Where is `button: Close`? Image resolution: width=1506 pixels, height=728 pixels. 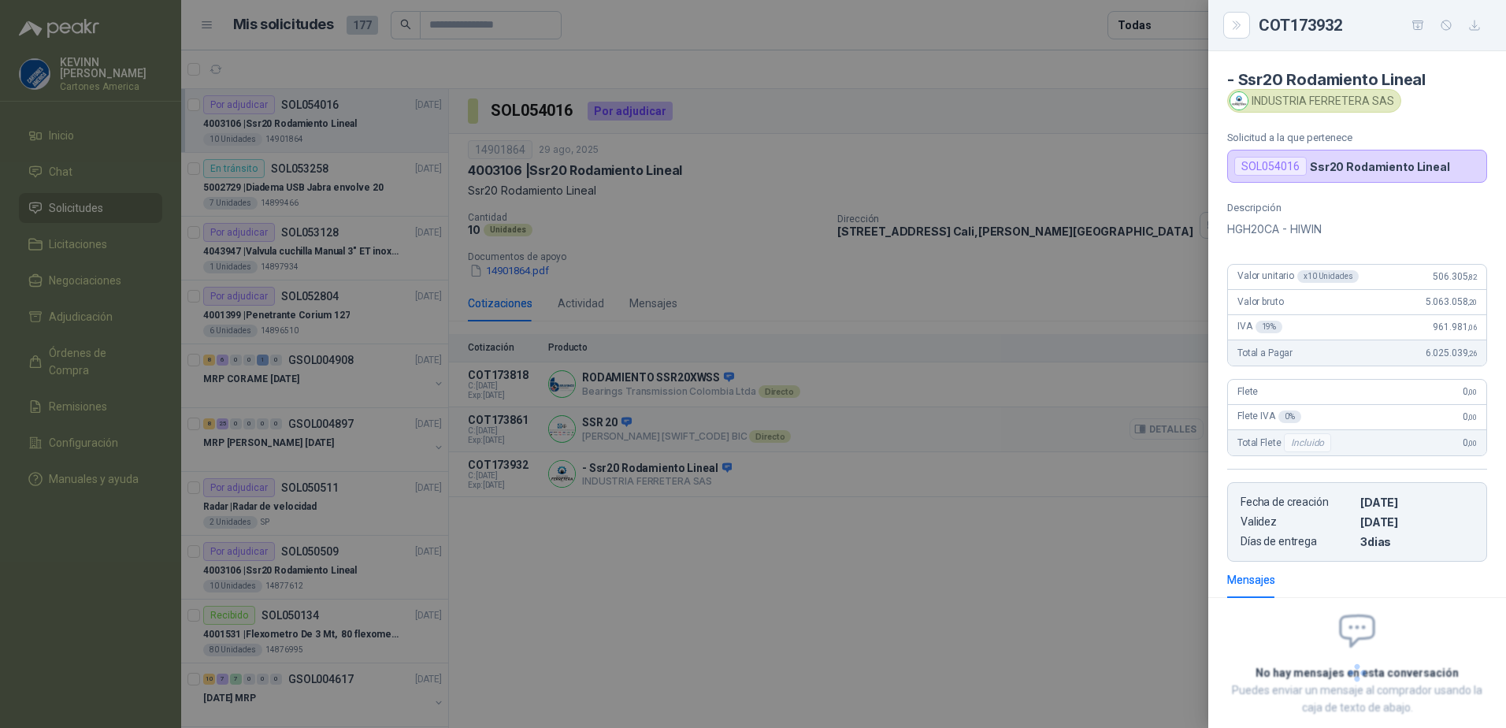
button: Close is located at coordinates (1237, 25).